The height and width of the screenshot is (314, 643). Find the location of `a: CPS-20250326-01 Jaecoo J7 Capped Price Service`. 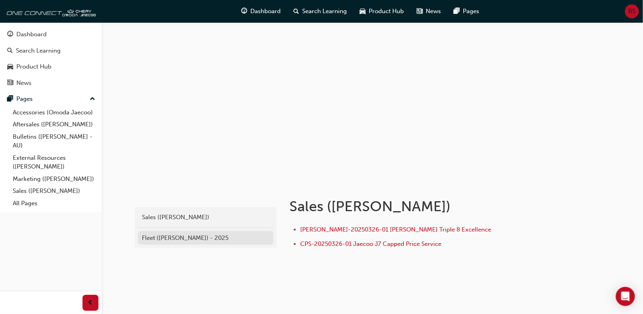

a: CPS-20250326-01 Jaecoo J7 Capped Price Service is located at coordinates (371, 244).